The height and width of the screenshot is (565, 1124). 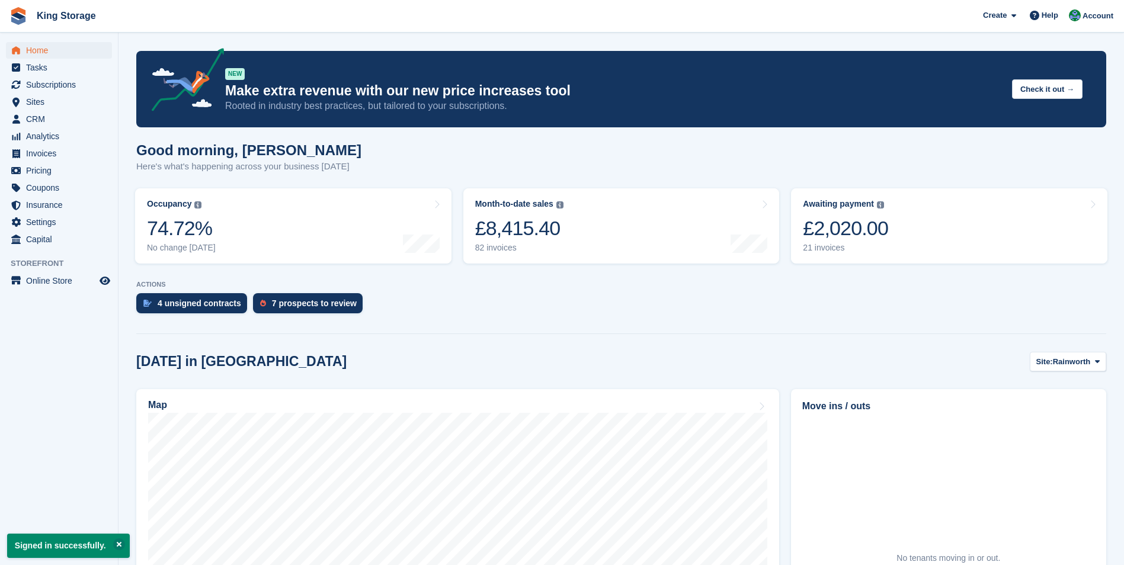 I want to click on div: 7 prospects to review, so click(x=314, y=303).